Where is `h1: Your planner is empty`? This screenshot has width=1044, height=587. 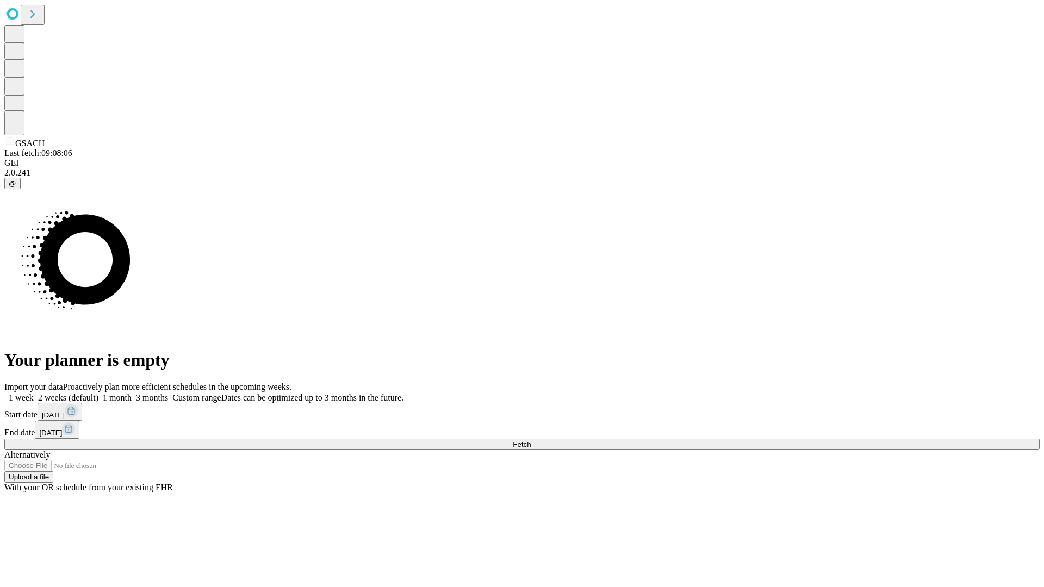
h1: Your planner is empty is located at coordinates (522, 360).